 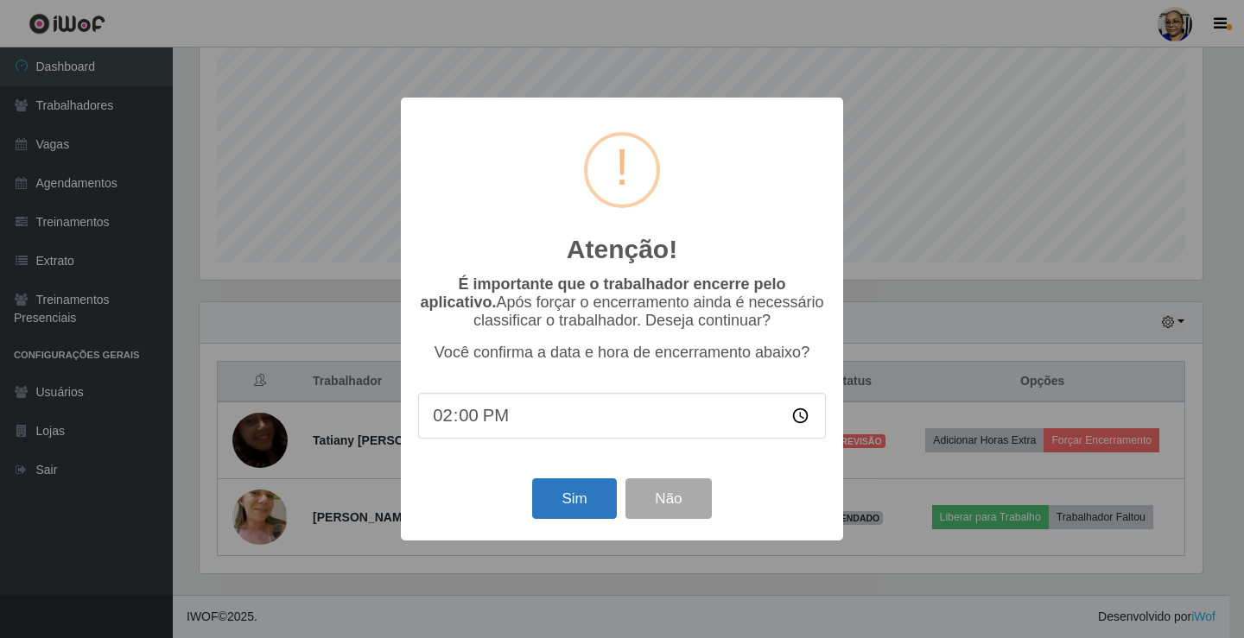 I want to click on button: Sim, so click(x=574, y=498).